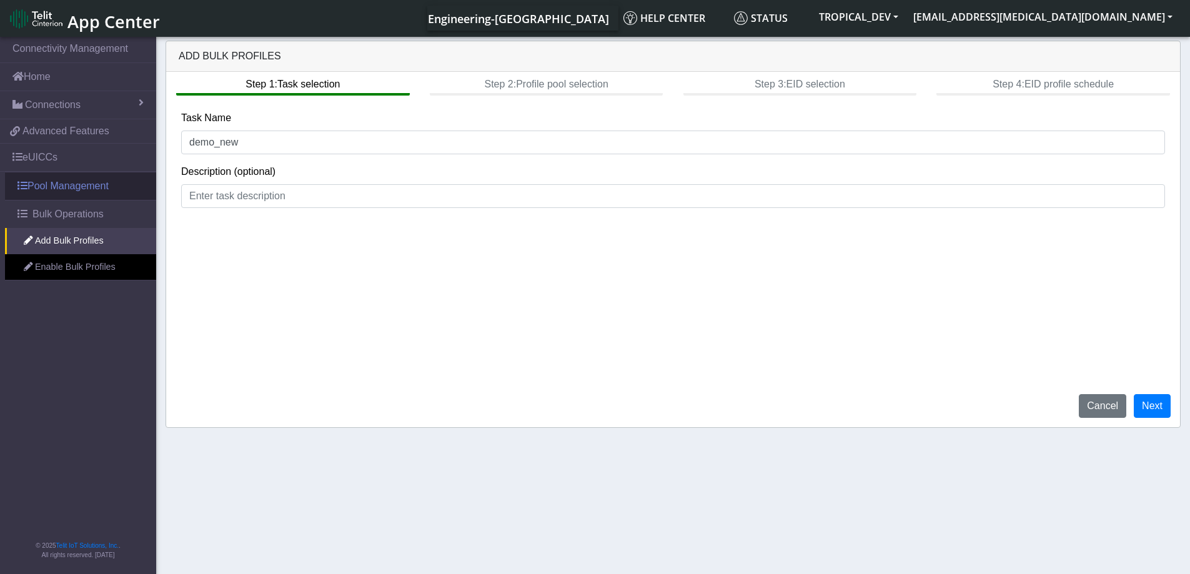 Image resolution: width=1190 pixels, height=574 pixels. Describe the element at coordinates (1103, 406) in the screenshot. I see `button: Cancel` at that location.